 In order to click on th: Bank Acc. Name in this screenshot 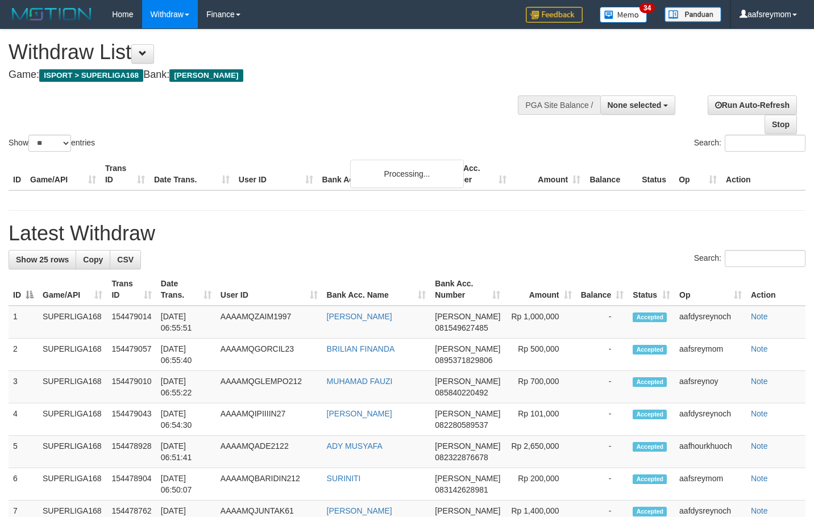, I will do `click(377, 174)`.